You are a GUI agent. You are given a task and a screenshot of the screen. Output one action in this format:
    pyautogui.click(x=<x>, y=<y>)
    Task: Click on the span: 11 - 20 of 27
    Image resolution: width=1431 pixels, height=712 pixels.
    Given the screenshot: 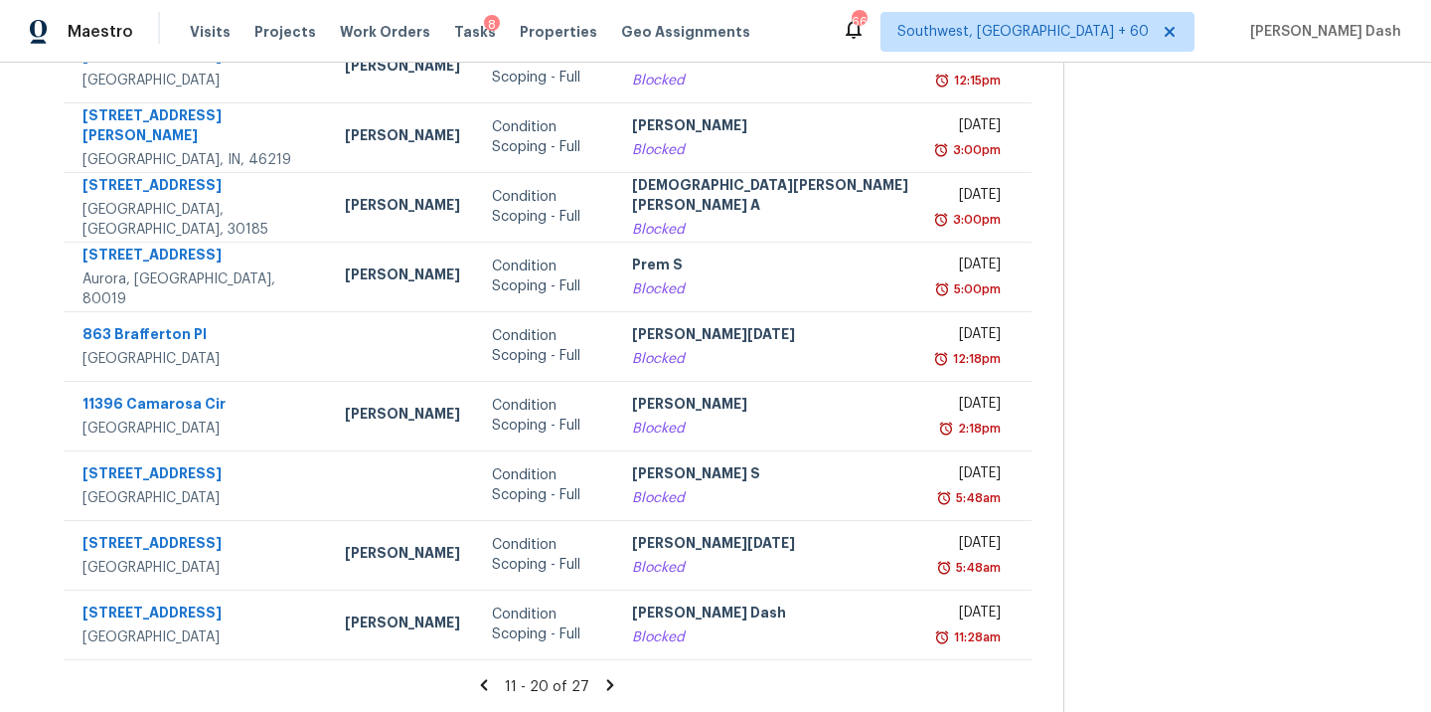 What is the action you would take?
    pyautogui.click(x=547, y=687)
    